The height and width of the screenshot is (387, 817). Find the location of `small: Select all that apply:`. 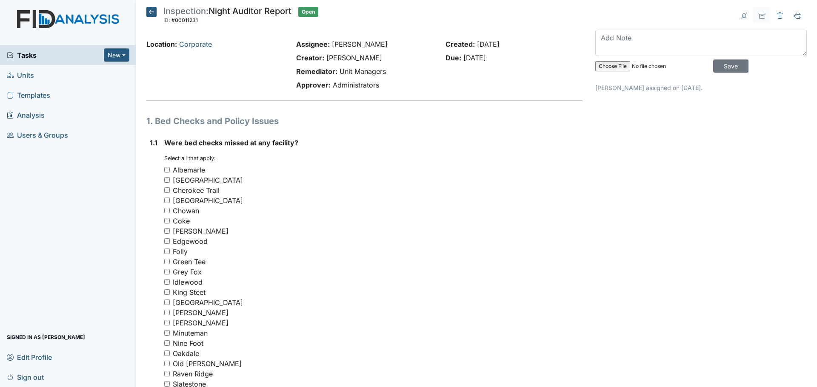

small: Select all that apply: is located at coordinates (190, 158).